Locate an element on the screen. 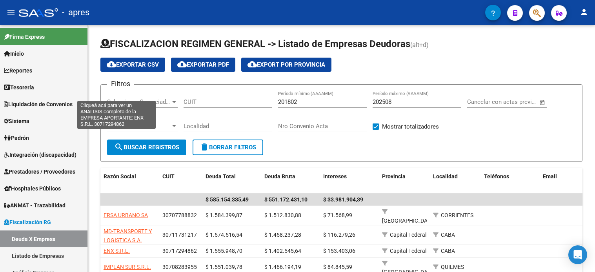  span: $ 1.551.039,78 is located at coordinates (224, 267).